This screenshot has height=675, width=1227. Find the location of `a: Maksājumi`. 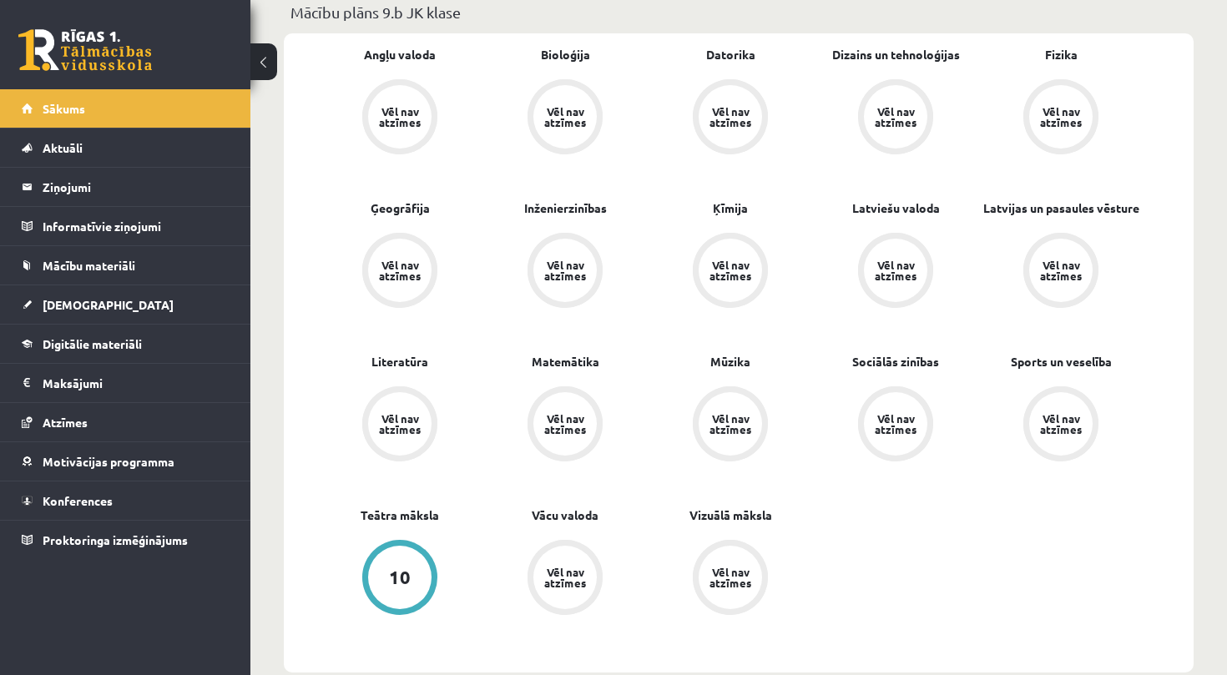

a: Maksājumi is located at coordinates (125, 383).